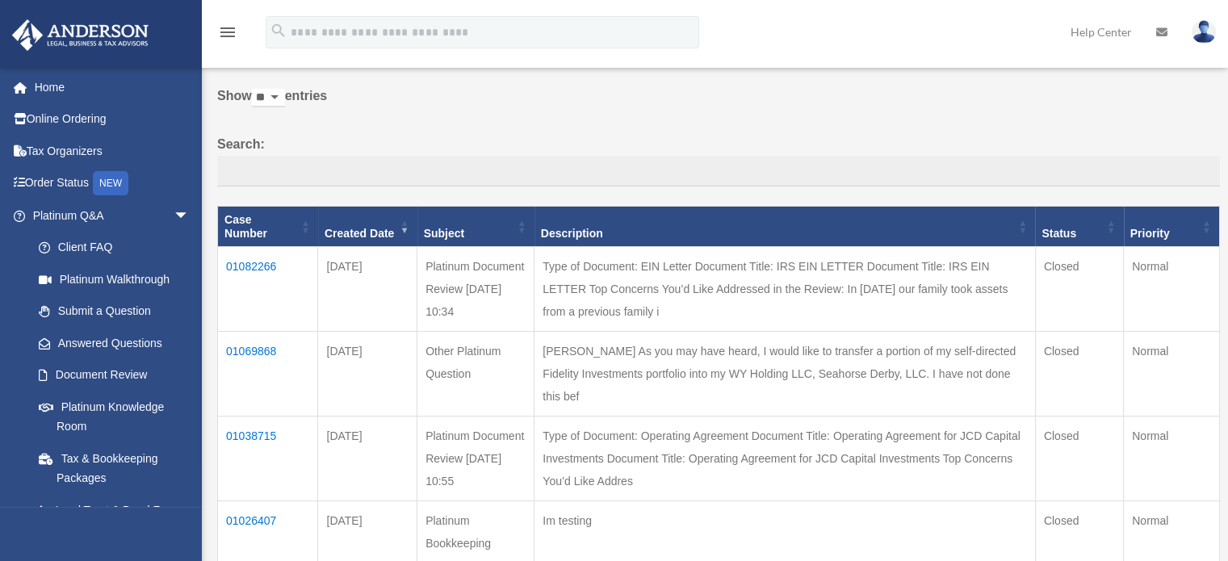 The height and width of the screenshot is (561, 1228). Describe the element at coordinates (112, 87) in the screenshot. I see `a: Home` at that location.